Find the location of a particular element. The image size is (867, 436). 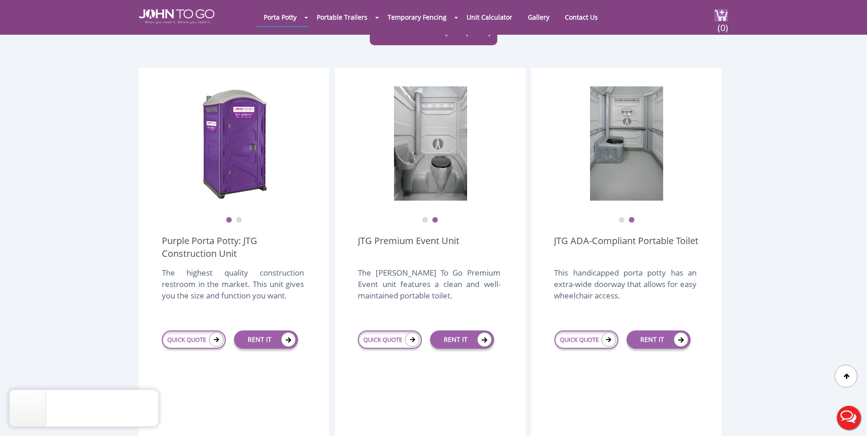

span: (0) is located at coordinates (723, 24).